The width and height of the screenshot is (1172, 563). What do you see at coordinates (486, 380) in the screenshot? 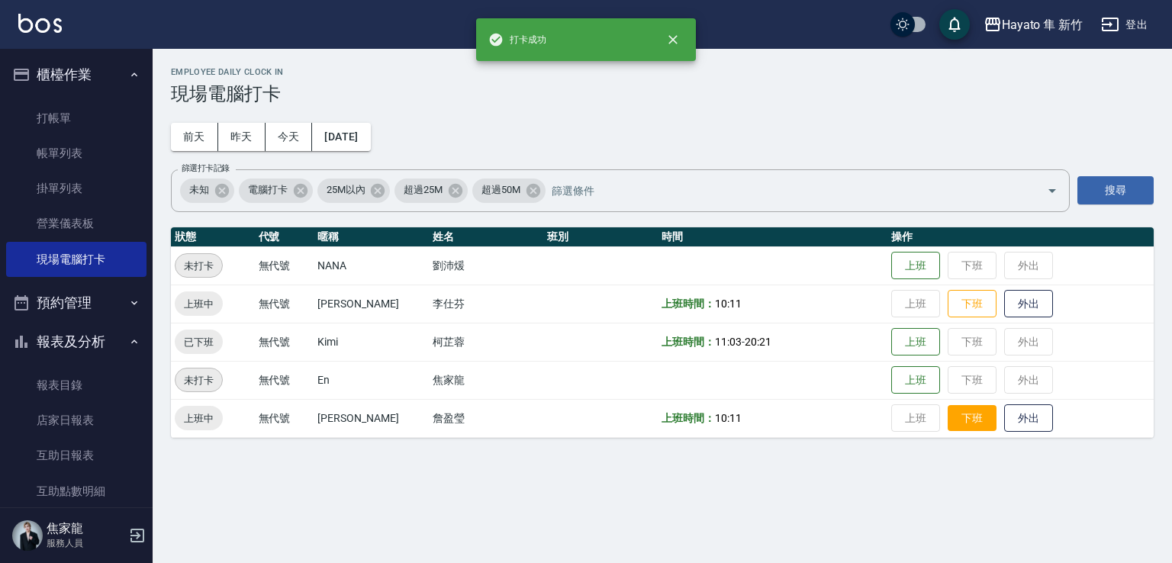
I see `td: 焦家龍` at bounding box center [486, 380].